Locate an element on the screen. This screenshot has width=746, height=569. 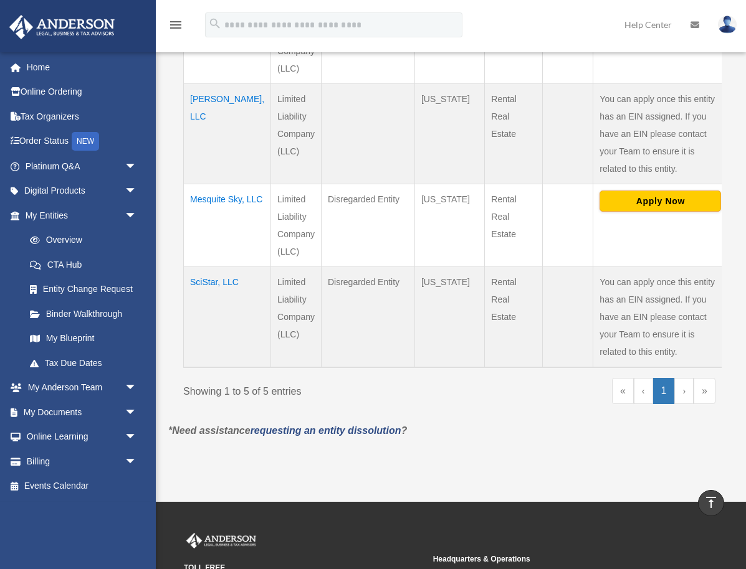
a: My Documentsarrow_drop_down is located at coordinates (82, 412).